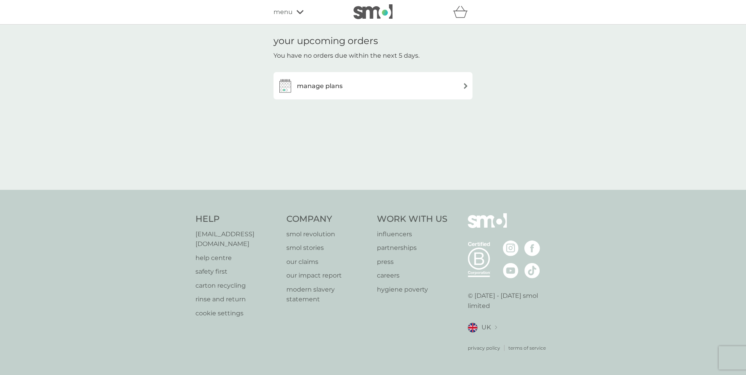 This screenshot has height=375, width=746. I want to click on a: smol stories, so click(328, 248).